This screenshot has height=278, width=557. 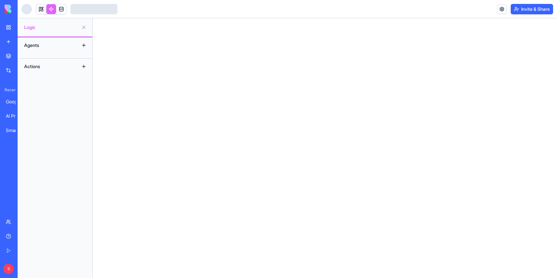 I want to click on div: AI Product Description Generator, so click(x=15, y=116).